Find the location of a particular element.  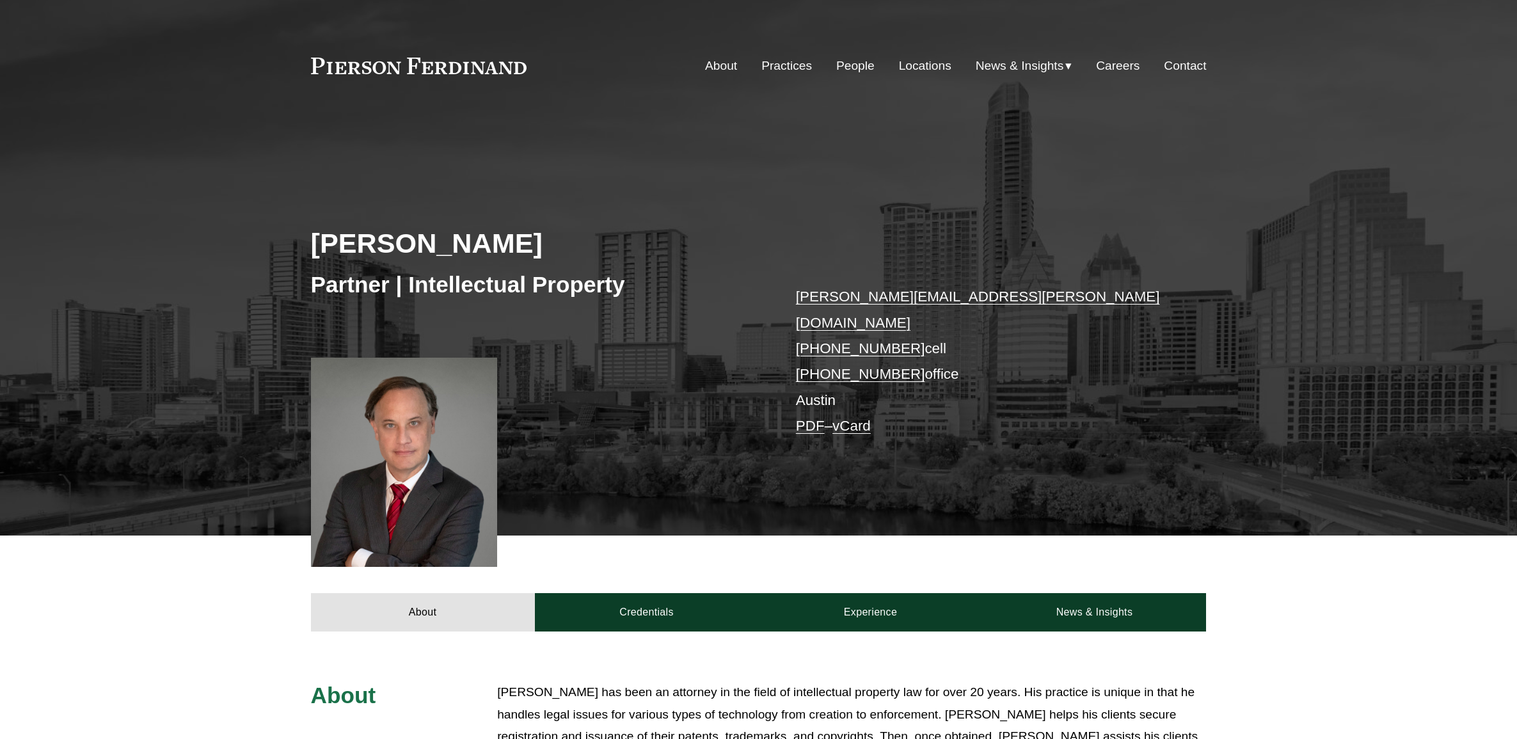

a: People is located at coordinates (855, 66).